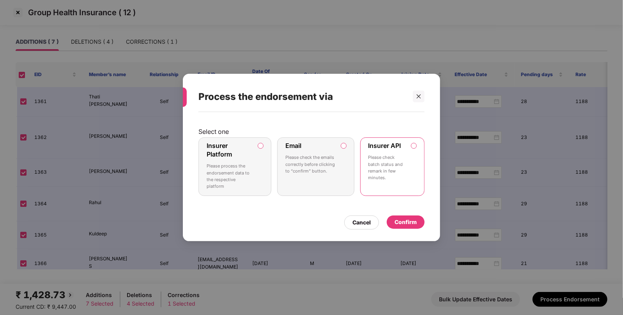 The image size is (623, 315). Describe the element at coordinates (219, 150) in the screenshot. I see `label: Insurer Platform` at that location.